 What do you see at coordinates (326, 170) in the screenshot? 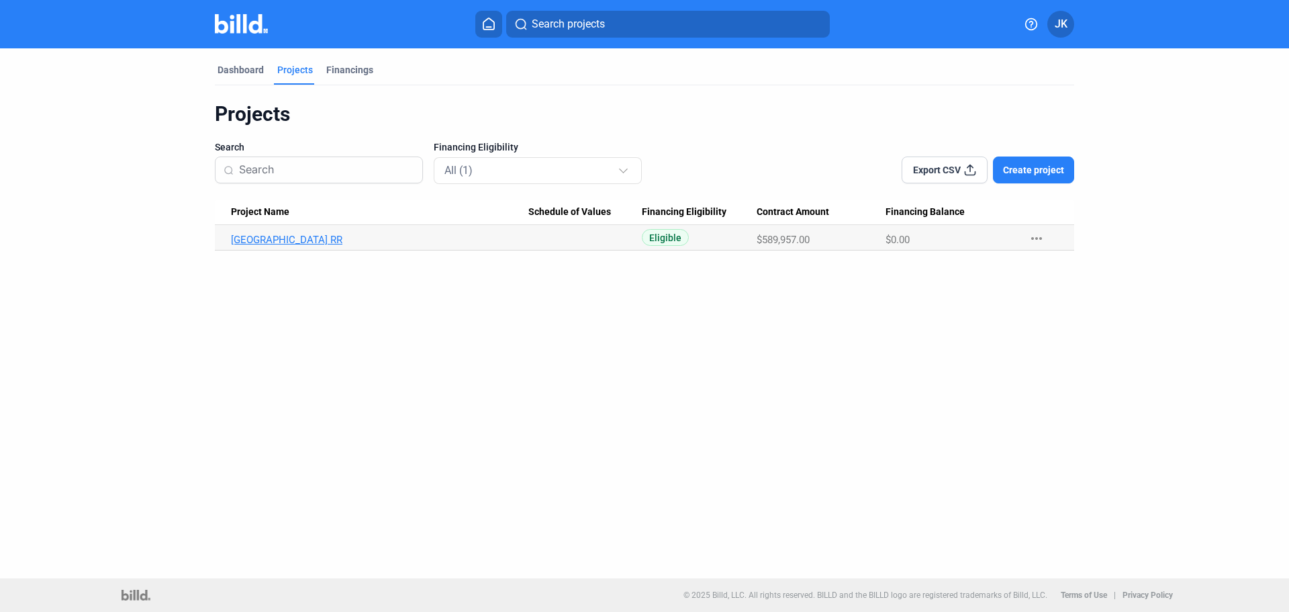
I see `input: Search` at bounding box center [326, 170].